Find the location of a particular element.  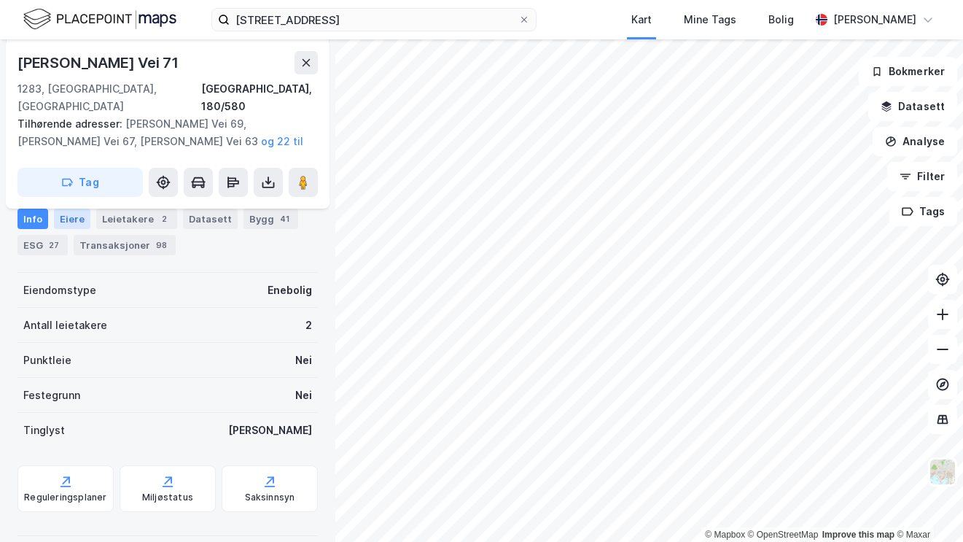

button: Datasett is located at coordinates (913, 106).